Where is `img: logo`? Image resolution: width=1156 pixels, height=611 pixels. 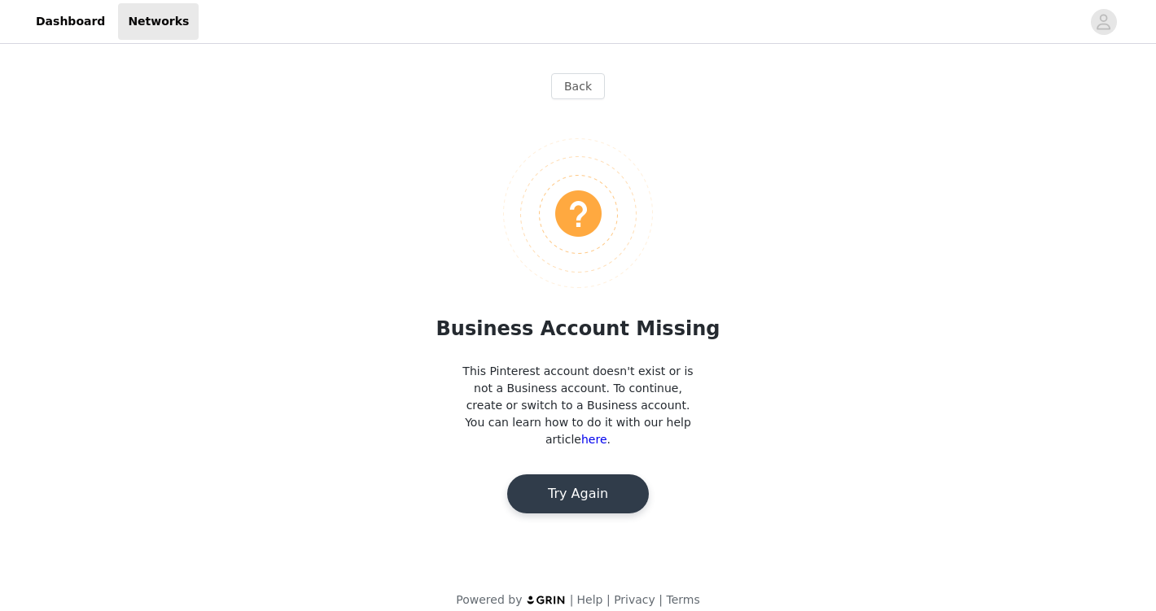
img: logo is located at coordinates (546, 600).